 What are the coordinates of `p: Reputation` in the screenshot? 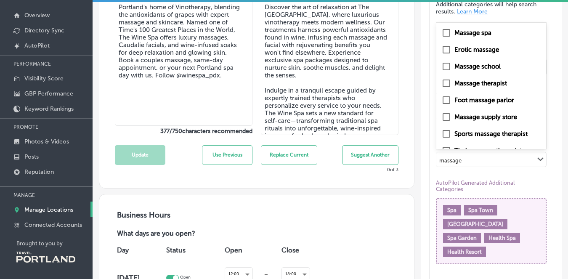 It's located at (39, 172).